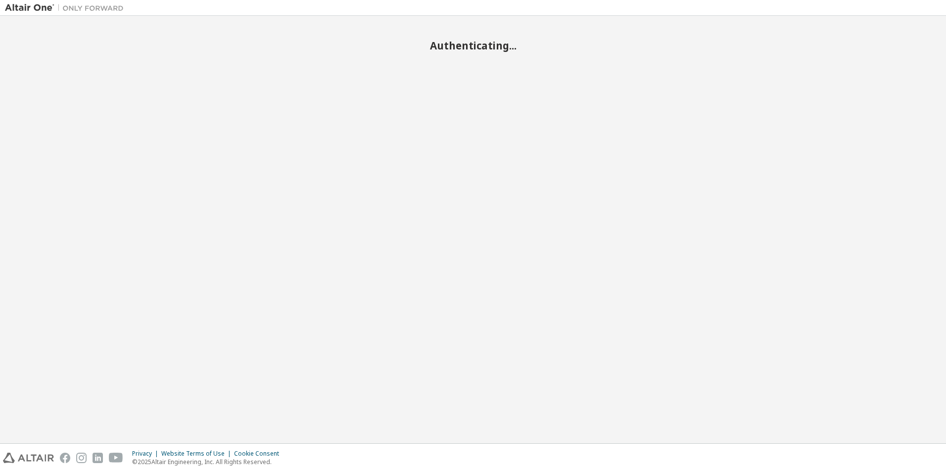 The width and height of the screenshot is (946, 472). What do you see at coordinates (146, 454) in the screenshot?
I see `div: Privacy` at bounding box center [146, 454].